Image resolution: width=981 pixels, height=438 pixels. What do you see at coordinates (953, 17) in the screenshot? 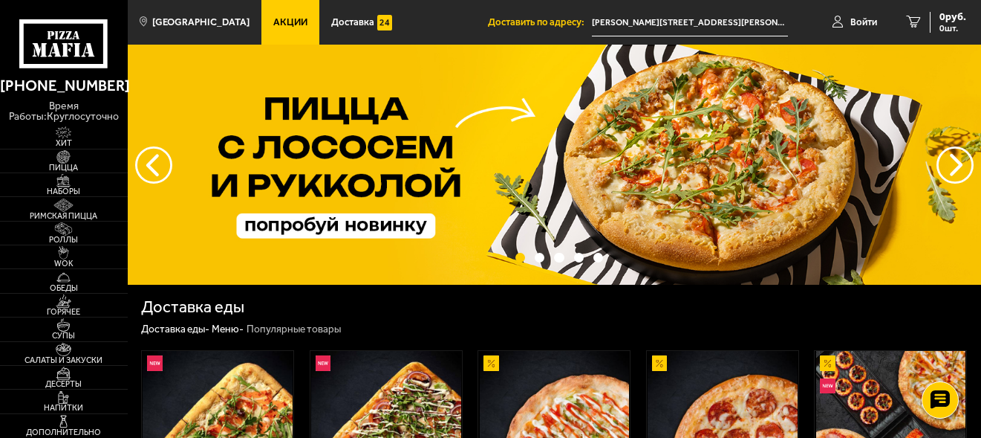
I see `span: 0 руб.` at bounding box center [953, 17].